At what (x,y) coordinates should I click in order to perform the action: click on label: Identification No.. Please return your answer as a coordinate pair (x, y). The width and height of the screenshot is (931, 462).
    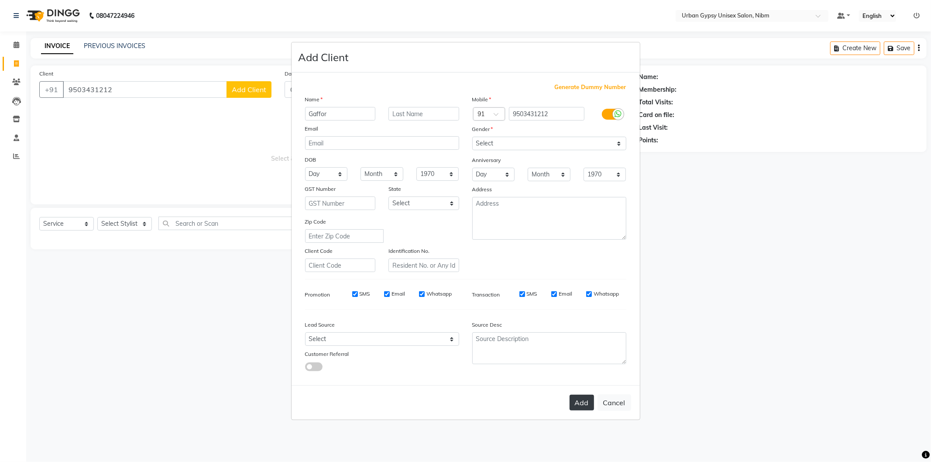
    Looking at the image, I should click on (409, 251).